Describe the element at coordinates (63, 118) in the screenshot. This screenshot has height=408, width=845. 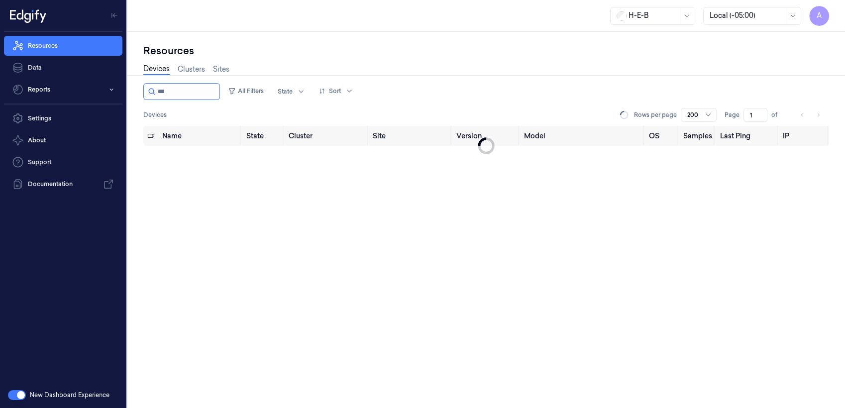
I see `a: Settings` at that location.